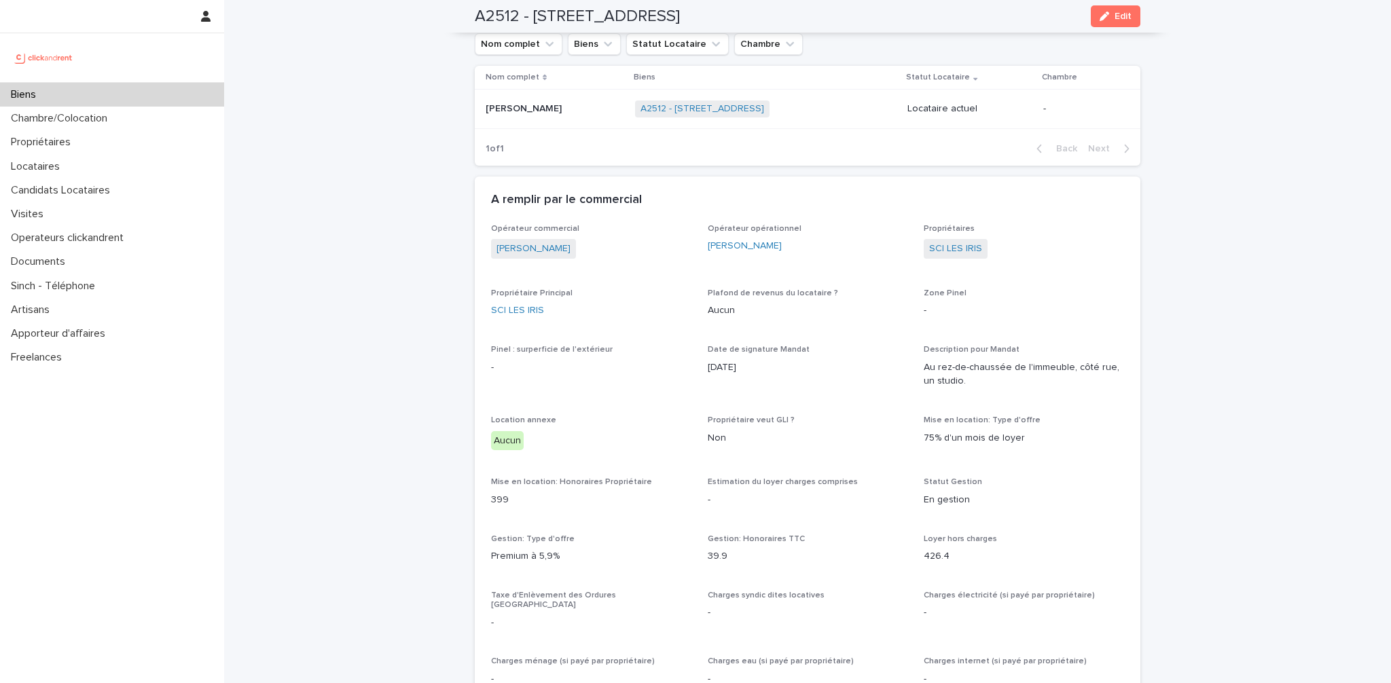  What do you see at coordinates (1054, 149) in the screenshot?
I see `button: Back` at bounding box center [1054, 149].